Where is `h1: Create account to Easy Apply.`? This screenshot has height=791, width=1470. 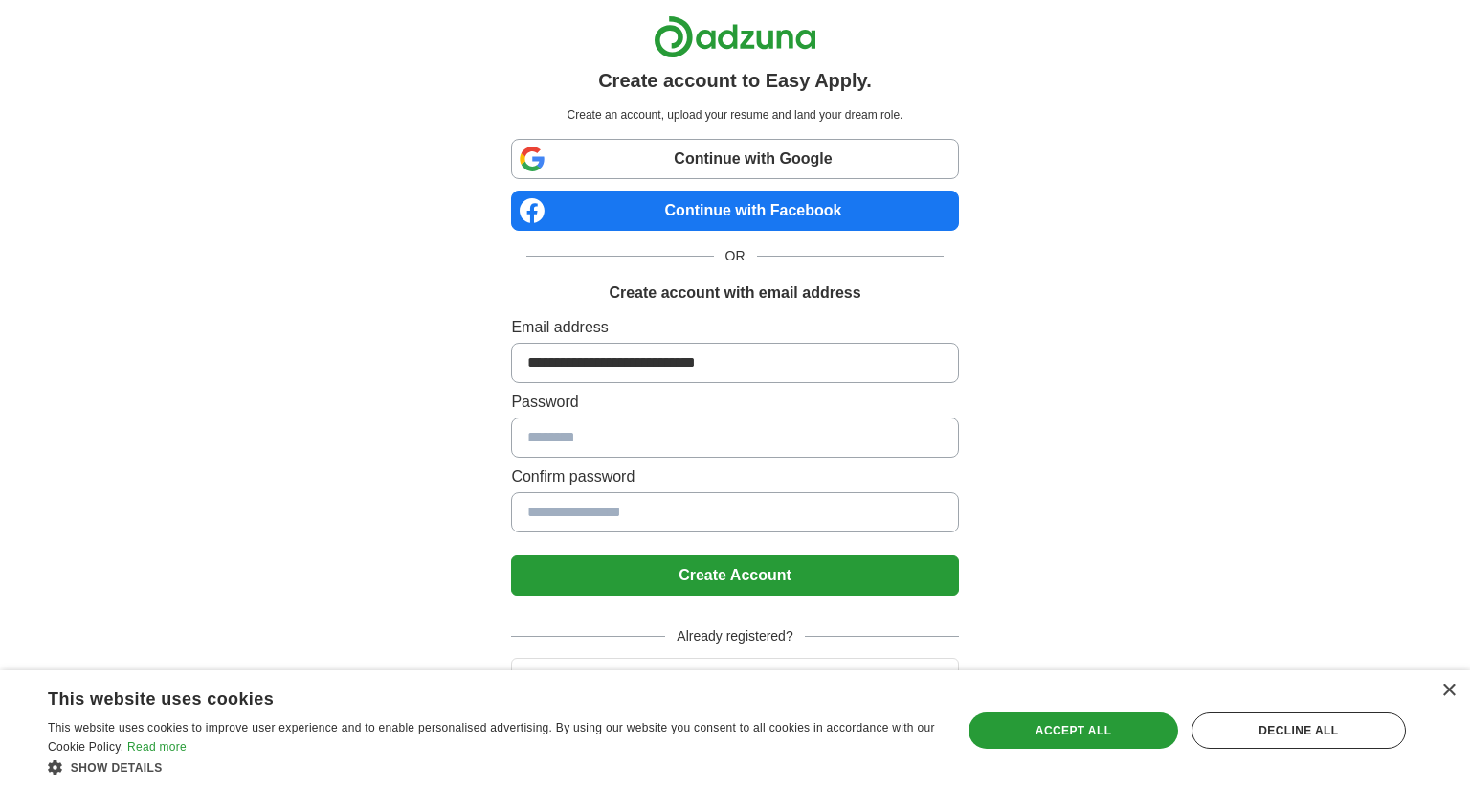
h1: Create account to Easy Apply. is located at coordinates (735, 80).